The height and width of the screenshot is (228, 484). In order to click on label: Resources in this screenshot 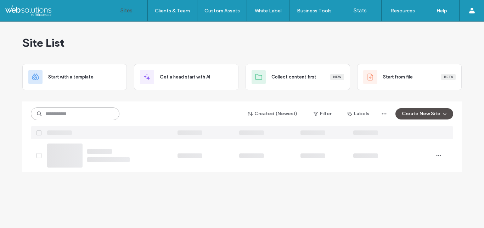, I will do `click(402, 11)`.